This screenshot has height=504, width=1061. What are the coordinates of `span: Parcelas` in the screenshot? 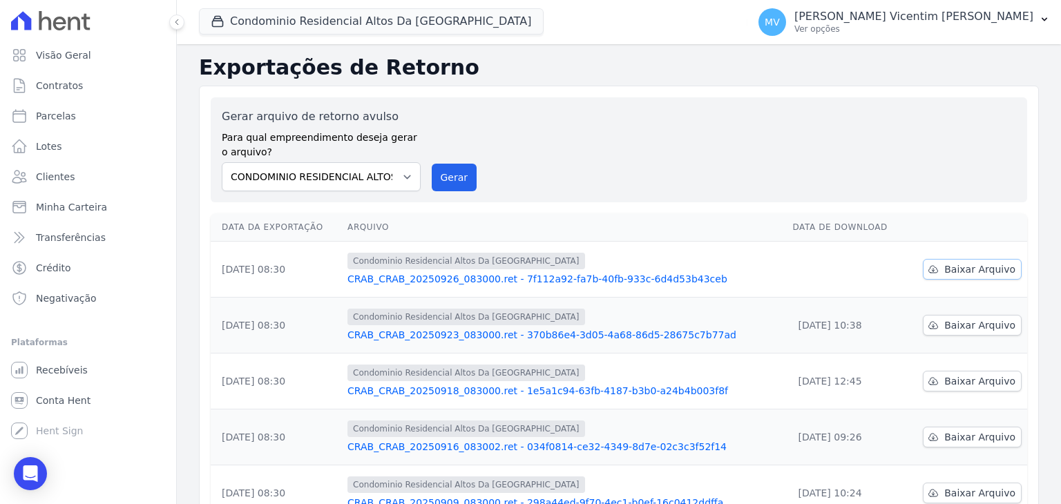 It's located at (56, 116).